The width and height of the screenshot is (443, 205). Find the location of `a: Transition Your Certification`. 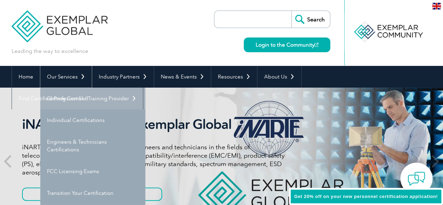

a: Transition Your Certification is located at coordinates (93, 193).